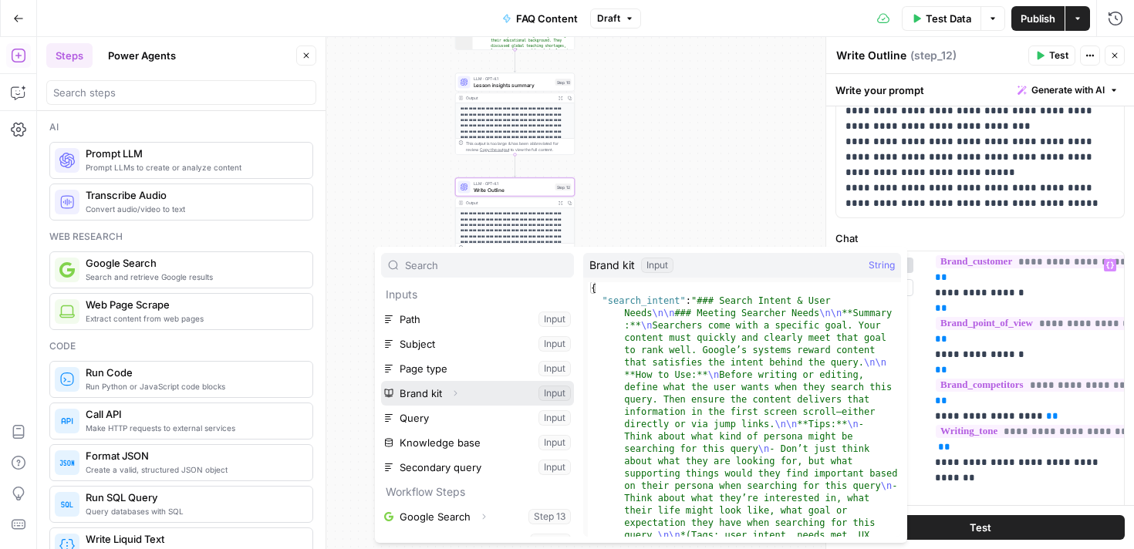  What do you see at coordinates (563, 187) in the screenshot?
I see `div: Step 12` at bounding box center [563, 187].